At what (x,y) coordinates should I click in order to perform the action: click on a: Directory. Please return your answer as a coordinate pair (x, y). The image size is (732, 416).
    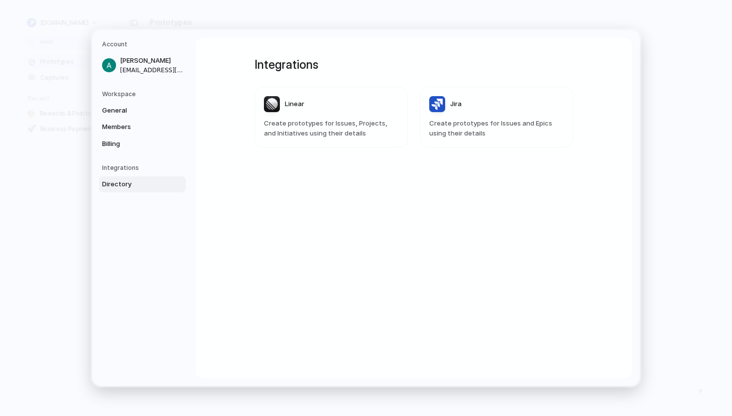
    Looking at the image, I should click on (142, 184).